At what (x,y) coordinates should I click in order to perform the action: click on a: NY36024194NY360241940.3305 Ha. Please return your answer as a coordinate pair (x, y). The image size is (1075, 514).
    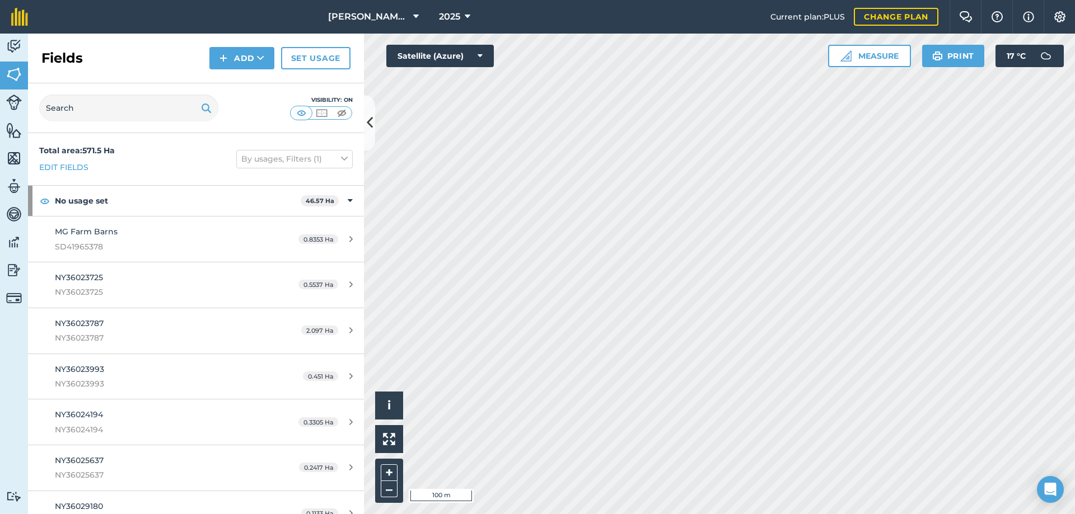
    Looking at the image, I should click on (196, 422).